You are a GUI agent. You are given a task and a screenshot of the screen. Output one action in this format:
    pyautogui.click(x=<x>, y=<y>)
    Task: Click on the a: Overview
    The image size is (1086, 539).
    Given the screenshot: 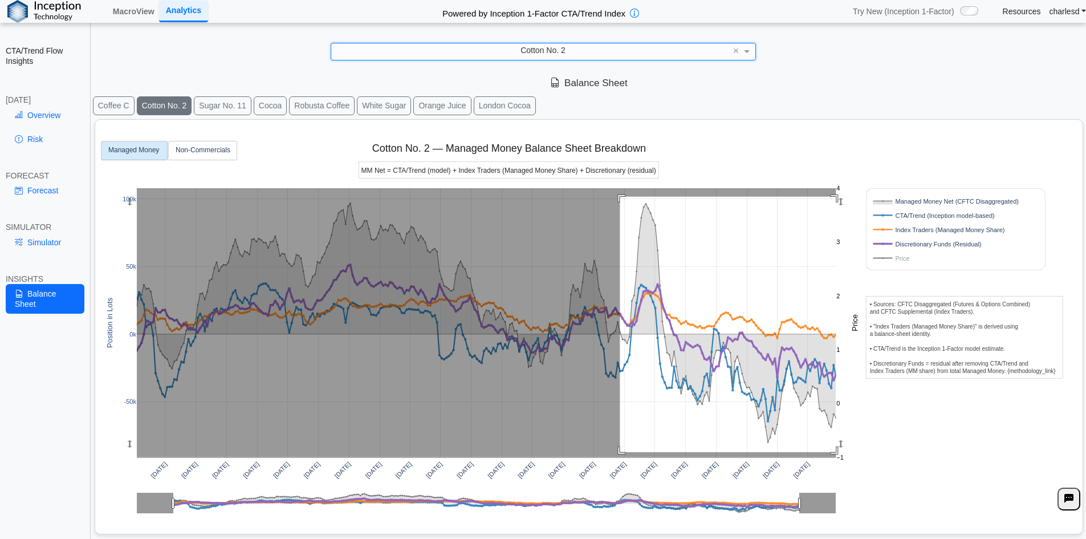 What is the action you would take?
    pyautogui.click(x=45, y=115)
    